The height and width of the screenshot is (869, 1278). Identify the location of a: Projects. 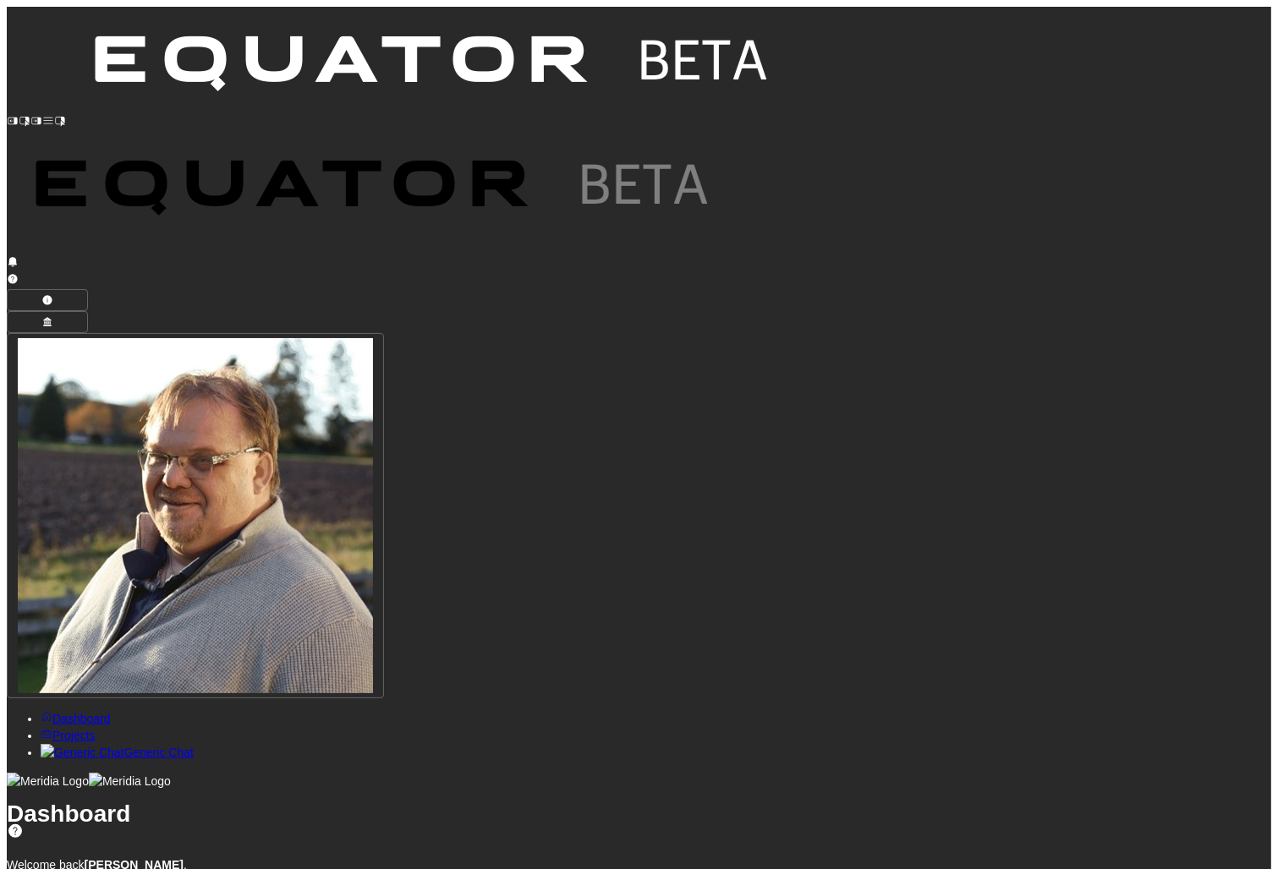
(68, 736).